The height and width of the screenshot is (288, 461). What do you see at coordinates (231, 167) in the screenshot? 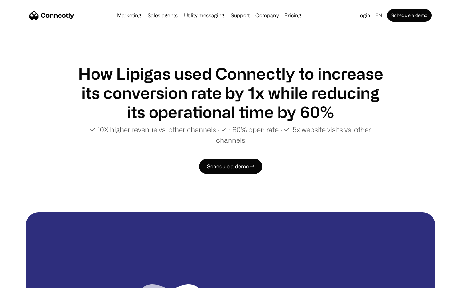
I see `a: Schedule a demo →` at bounding box center [231, 167].